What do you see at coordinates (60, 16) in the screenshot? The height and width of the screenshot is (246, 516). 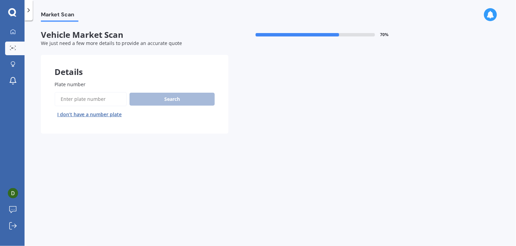 I see `span: Market Scan` at bounding box center [60, 16].